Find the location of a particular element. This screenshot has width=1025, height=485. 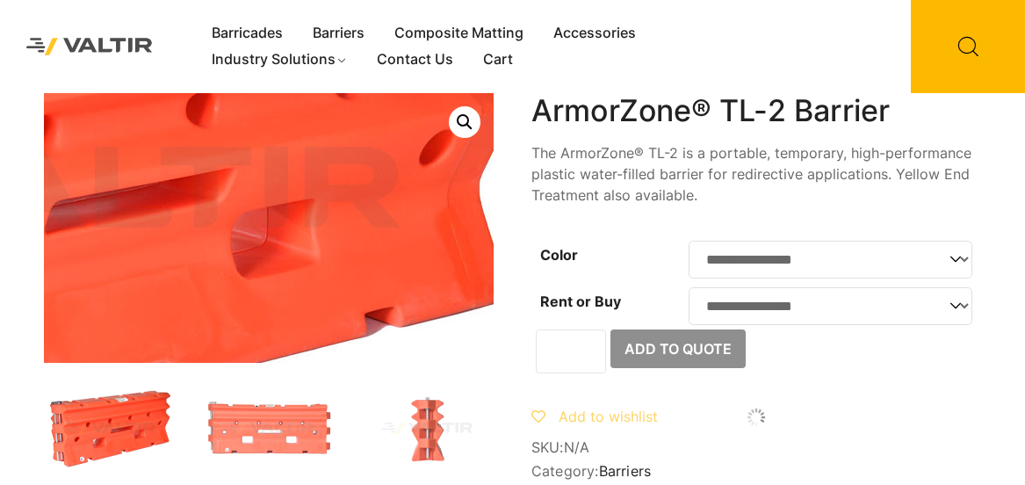

a: Accessories is located at coordinates (594, 33).